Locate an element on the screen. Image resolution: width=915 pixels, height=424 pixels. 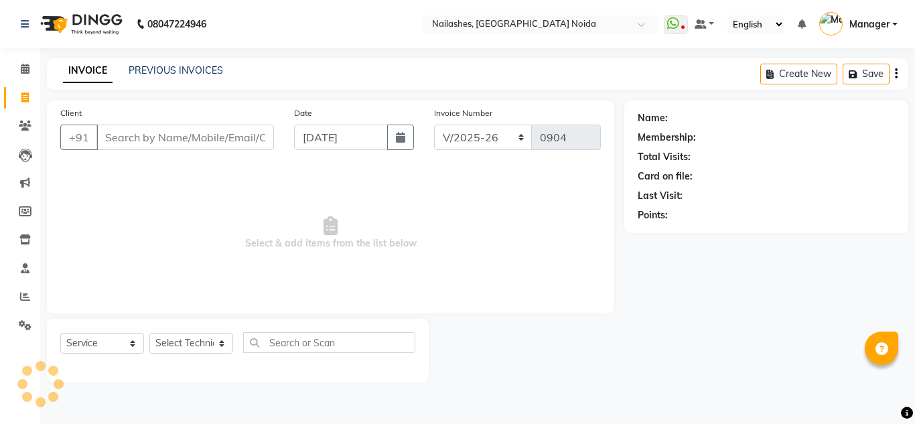
button: Create New is located at coordinates (799, 74).